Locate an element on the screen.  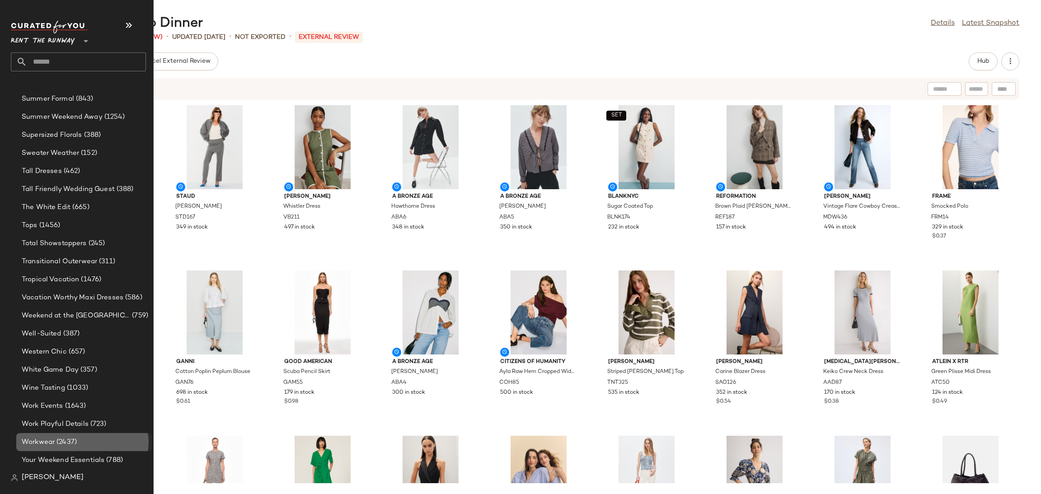
span: (1643) is located at coordinates (75, 406).